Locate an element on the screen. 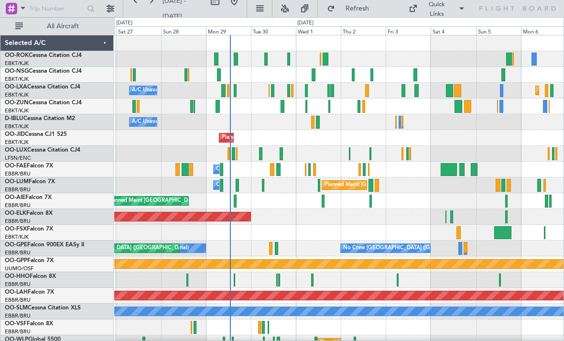 Image resolution: width=564 pixels, height=341 pixels. span: D-IBLU is located at coordinates (14, 119).